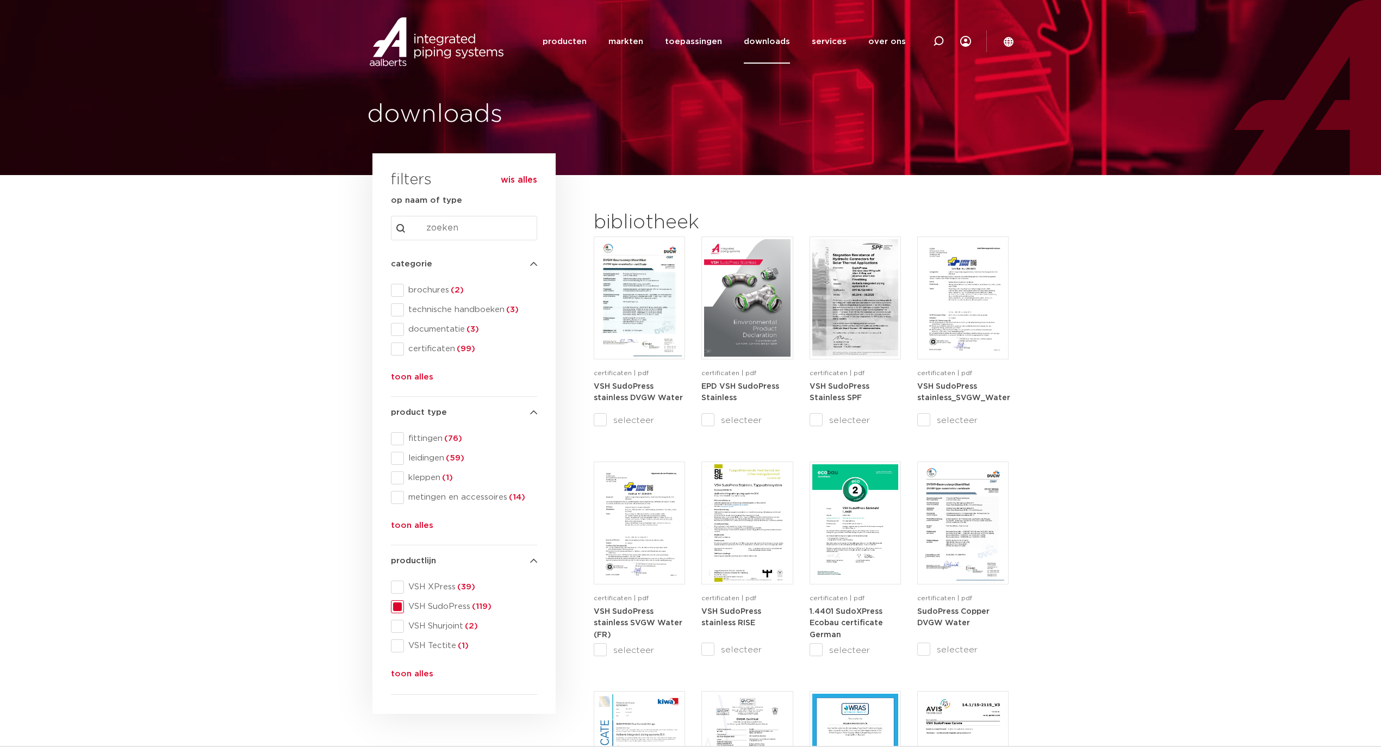  What do you see at coordinates (464, 607) in the screenshot?
I see `div: VSH SudoPress(119)` at bounding box center [464, 607].